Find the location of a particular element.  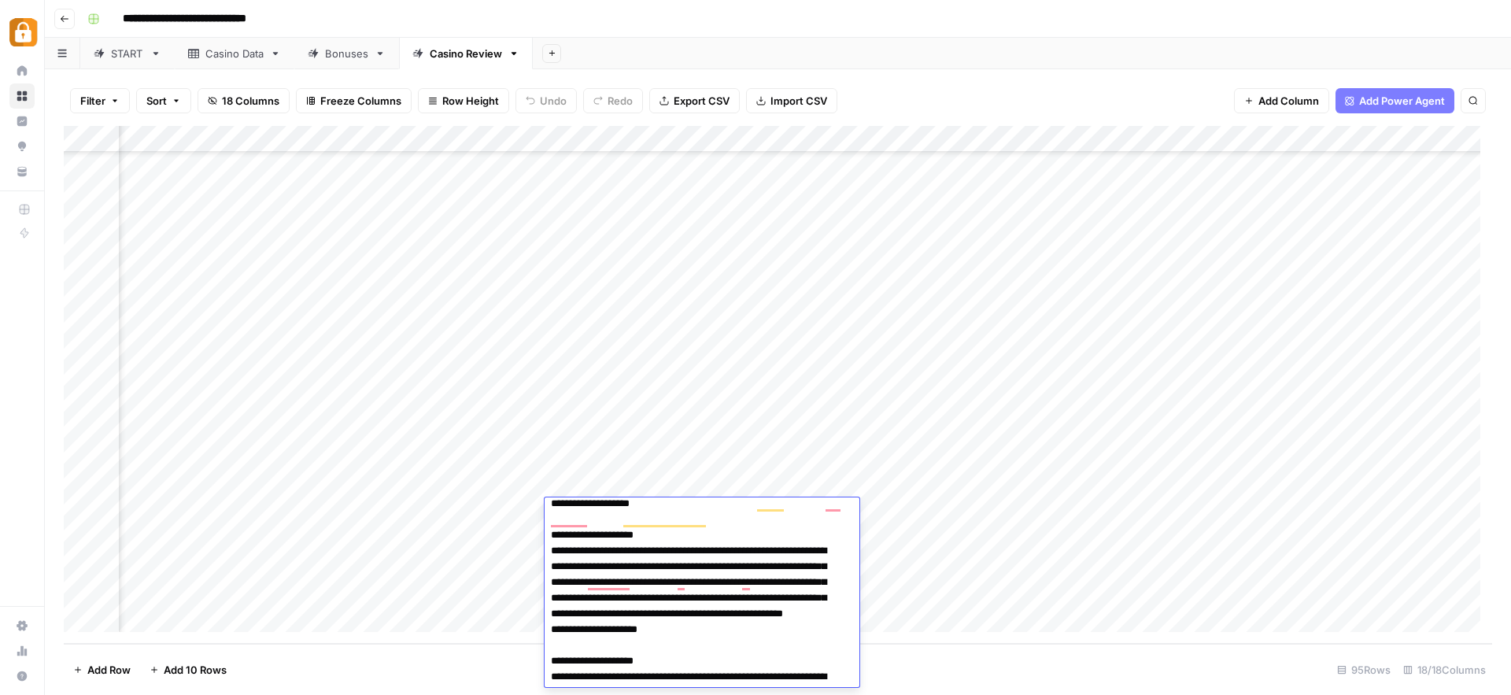

a: Opportunities is located at coordinates (22, 146).